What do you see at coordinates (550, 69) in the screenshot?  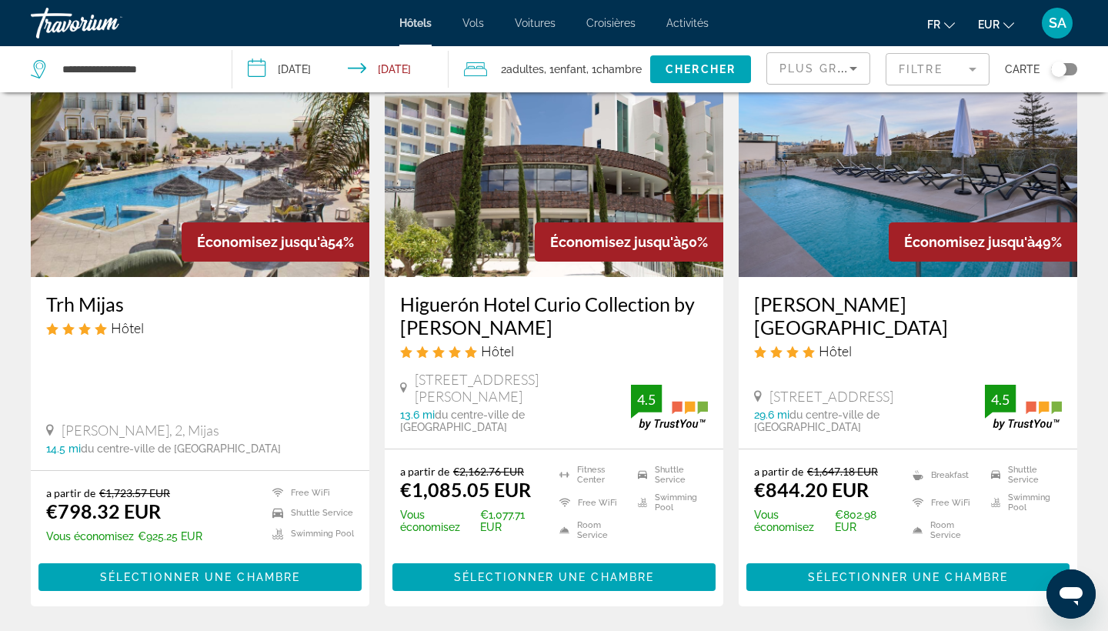 I see `button: Travelers: 2 adults, 1 child` at bounding box center [550, 69].